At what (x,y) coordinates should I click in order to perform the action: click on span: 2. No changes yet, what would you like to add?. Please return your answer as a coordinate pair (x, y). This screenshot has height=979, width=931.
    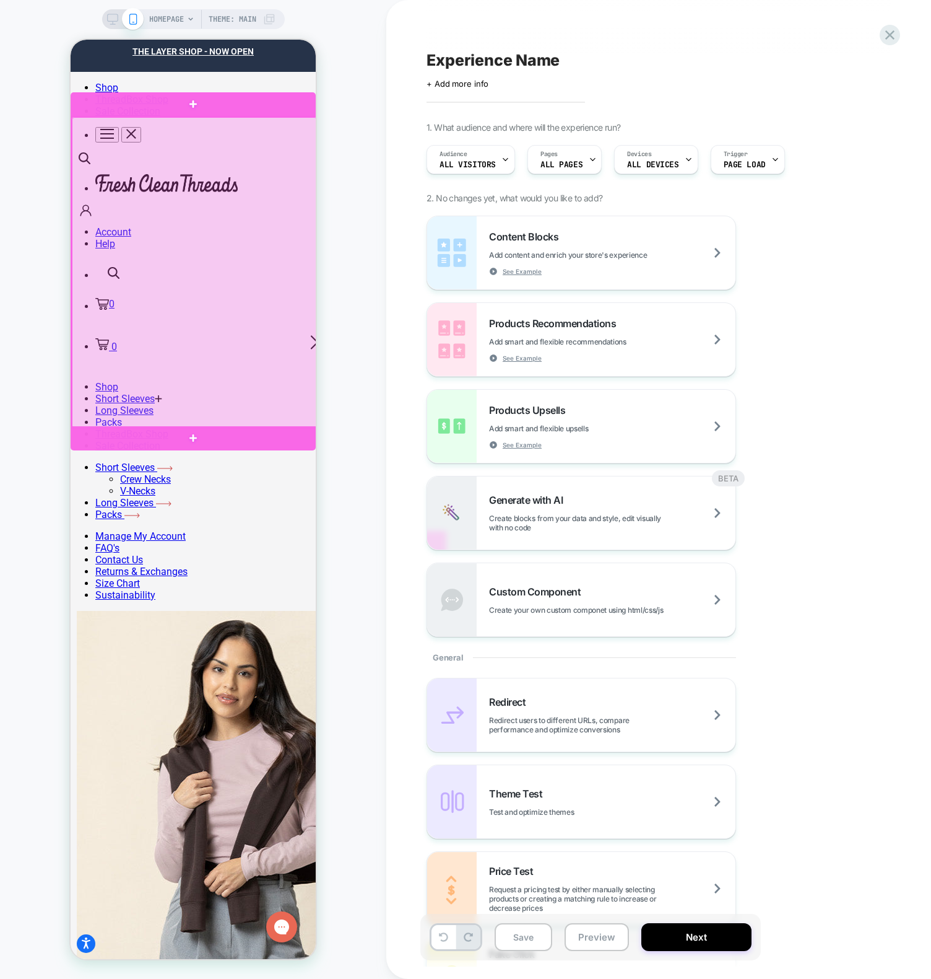
    Looking at the image, I should click on (515, 198).